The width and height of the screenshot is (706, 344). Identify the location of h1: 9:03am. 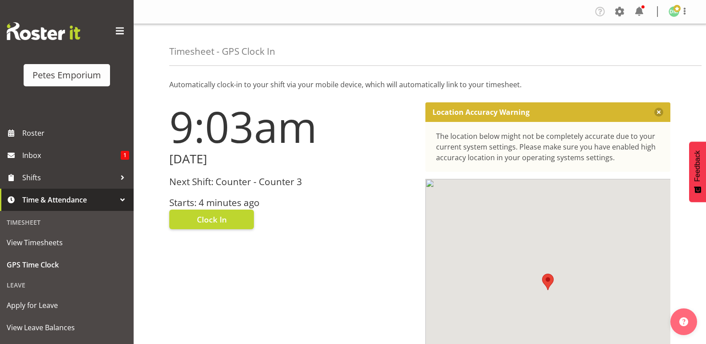
(292, 127).